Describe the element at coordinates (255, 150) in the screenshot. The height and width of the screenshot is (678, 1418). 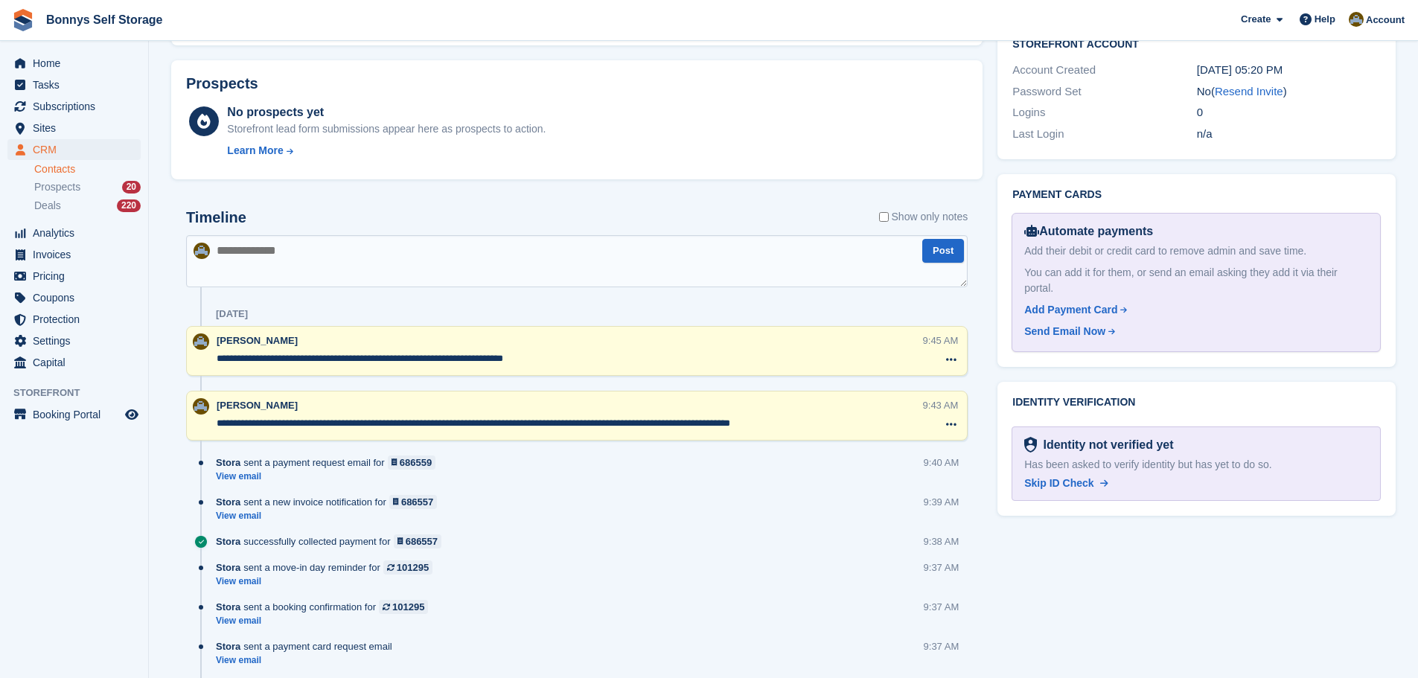
I see `div: Learn More` at that location.